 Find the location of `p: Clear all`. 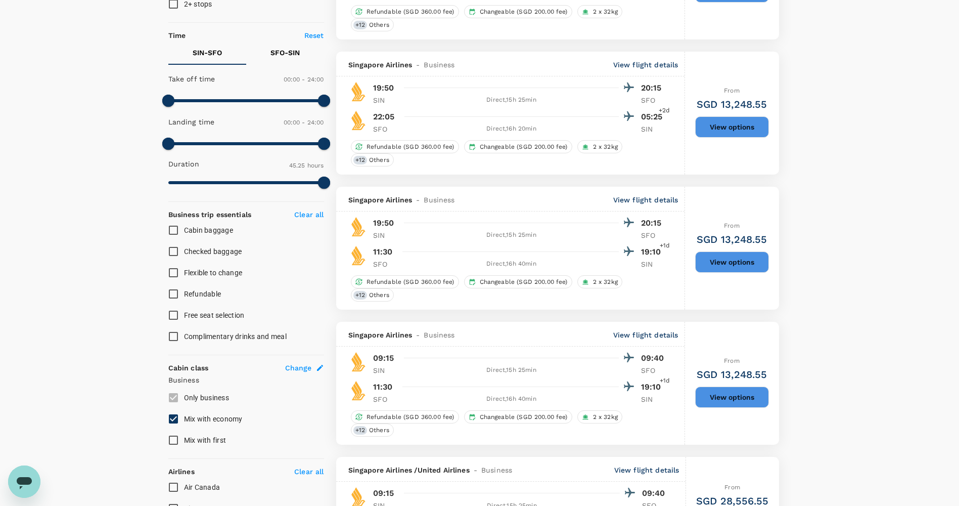

p: Clear all is located at coordinates (309, 471).